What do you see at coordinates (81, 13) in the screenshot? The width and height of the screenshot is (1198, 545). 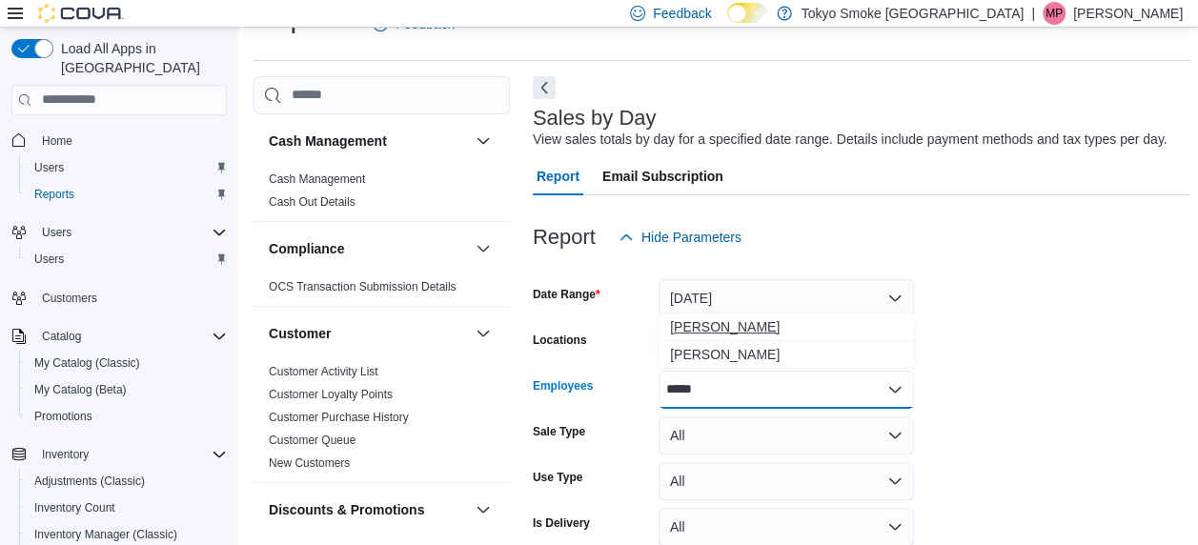 I see `img: Cova` at bounding box center [81, 13].